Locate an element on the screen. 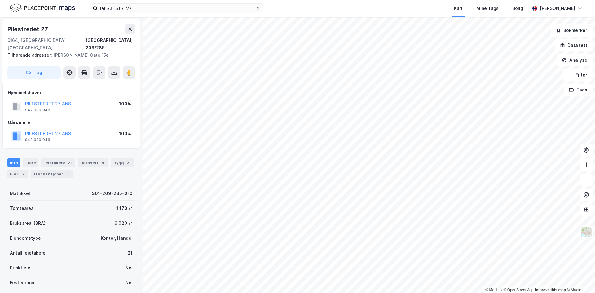 This screenshot has height=293, width=595. div: Kart is located at coordinates (458, 8).